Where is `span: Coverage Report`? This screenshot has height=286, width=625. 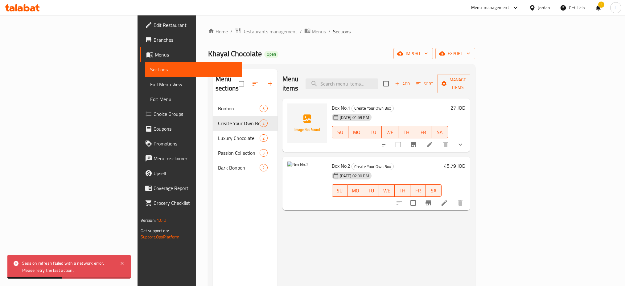 span: Coverage Report is located at coordinates (195, 188).